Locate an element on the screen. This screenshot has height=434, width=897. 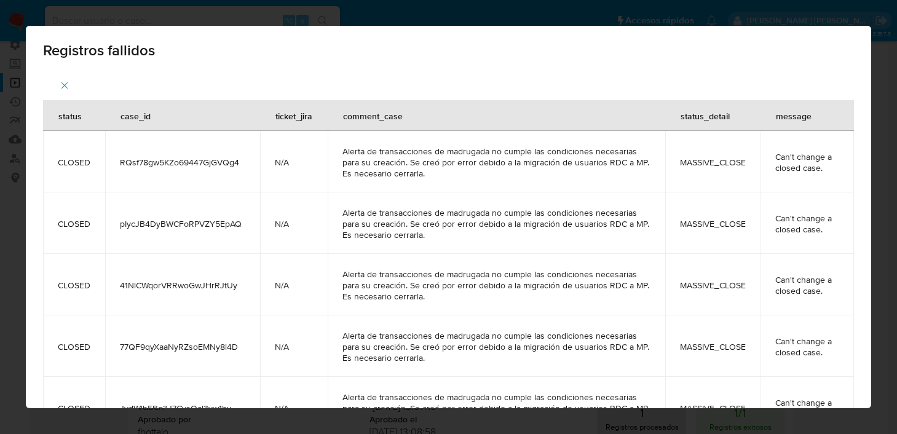
span: RQsf78gw5KZo69447GjGVQg4 is located at coordinates (183, 162).